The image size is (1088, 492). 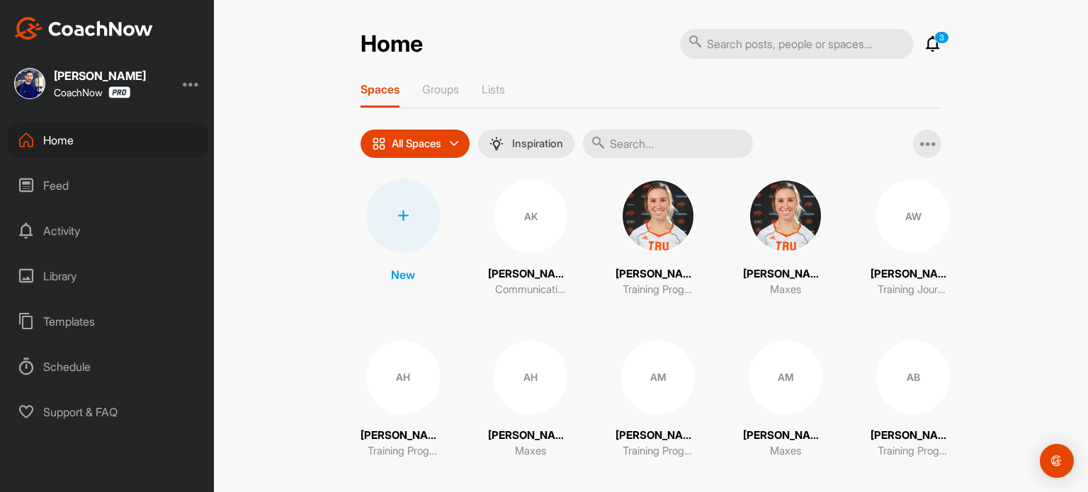 I want to click on div: Activity, so click(x=108, y=231).